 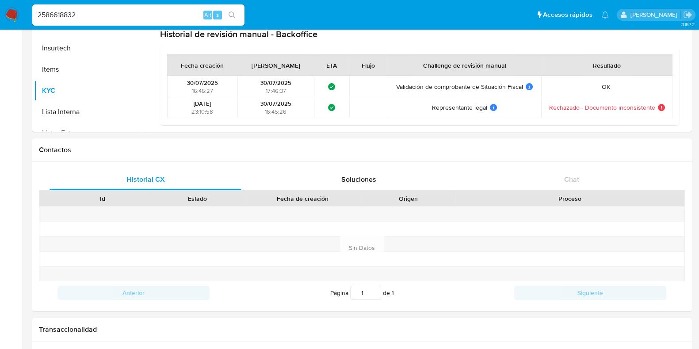 I want to click on button: Siguiente, so click(x=590, y=293).